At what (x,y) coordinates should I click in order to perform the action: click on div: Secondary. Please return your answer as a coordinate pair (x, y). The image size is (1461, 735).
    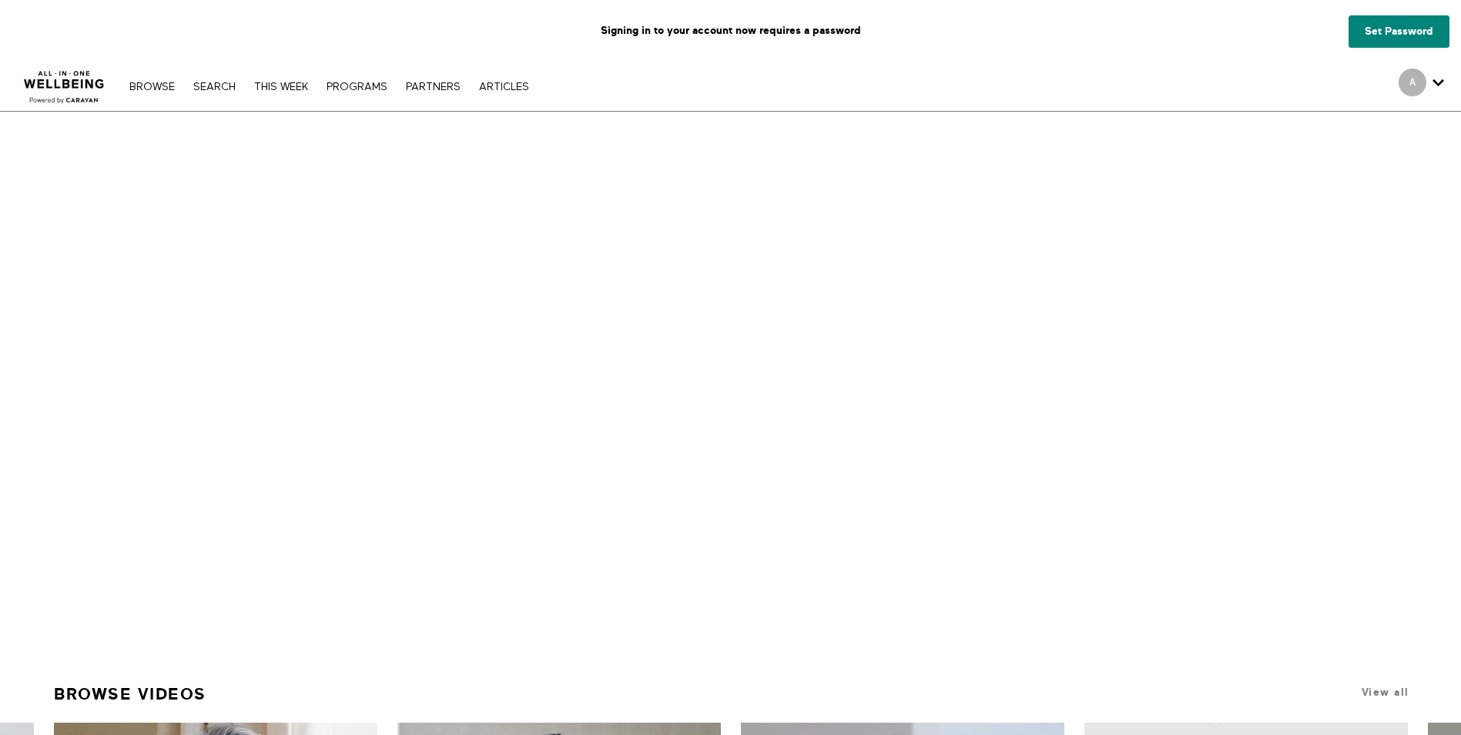
    Looking at the image, I should click on (1421, 86).